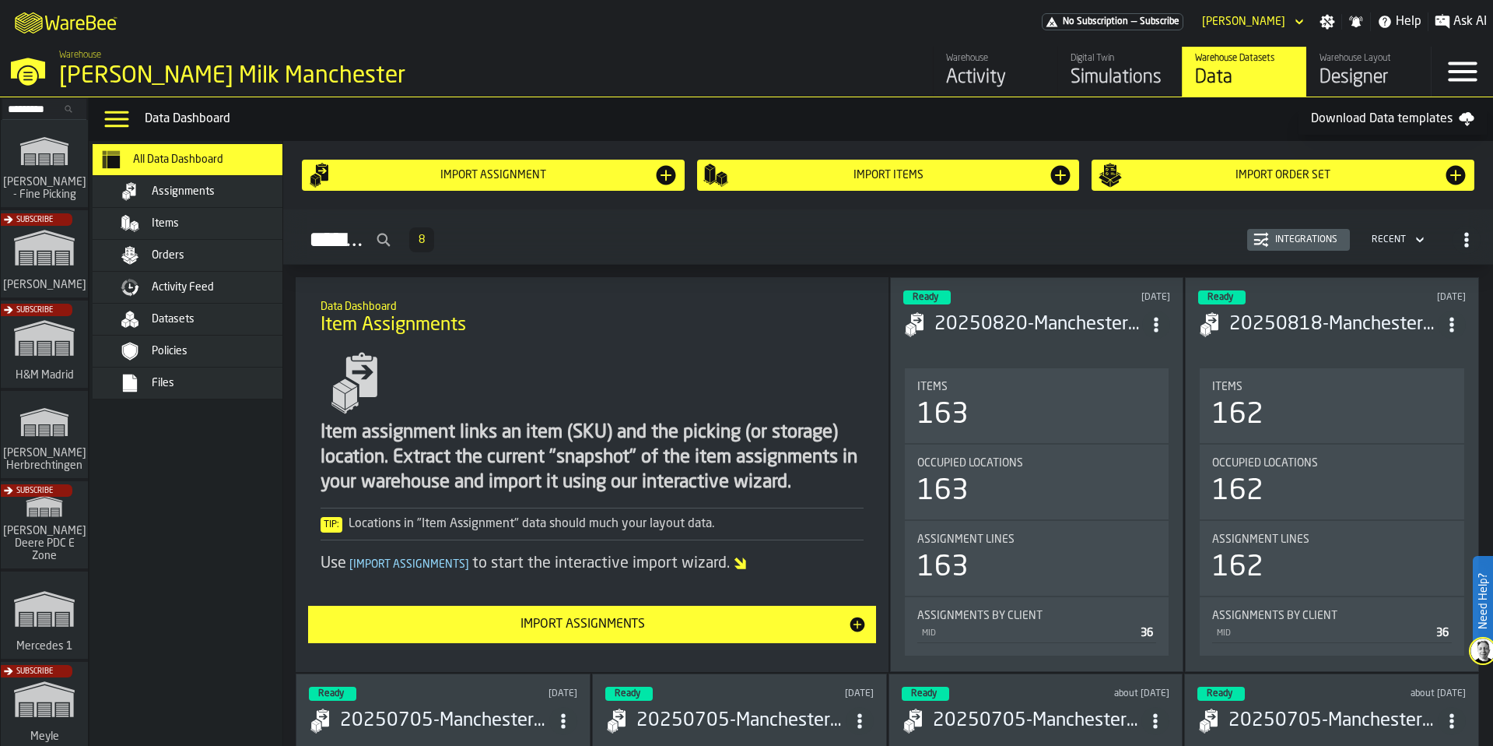  I want to click on span: Assignment lines, so click(966, 539).